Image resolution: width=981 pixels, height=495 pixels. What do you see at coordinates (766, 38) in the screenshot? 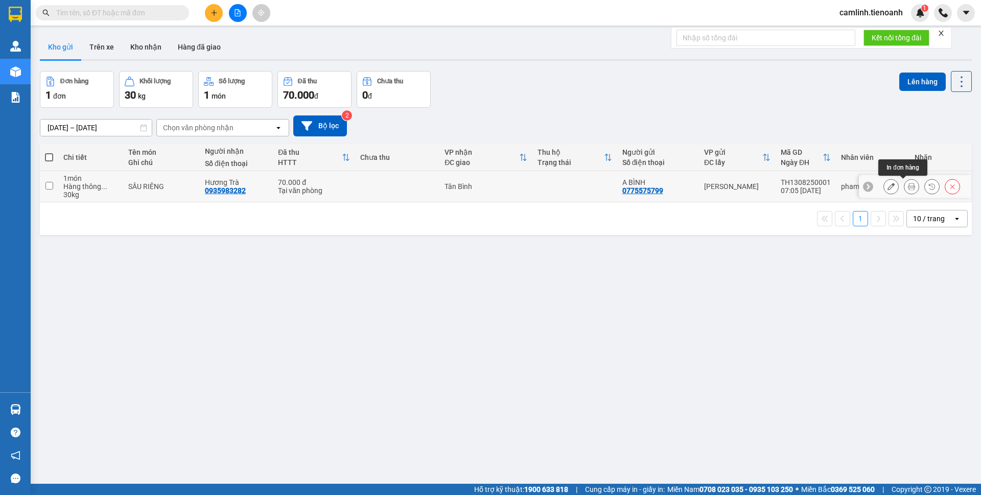
I see `input: Nhập số tổng đài` at bounding box center [766, 38].